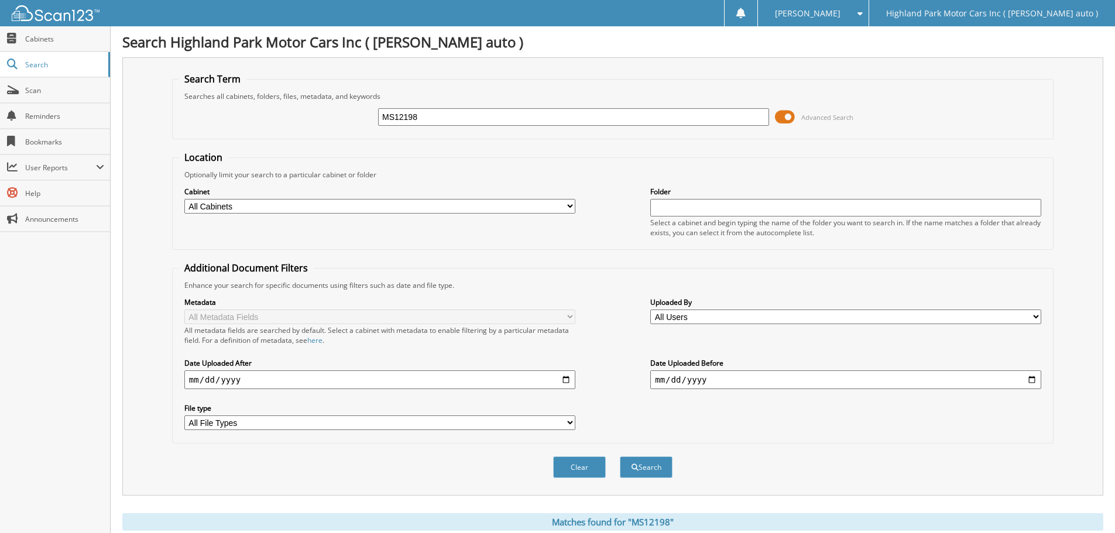 This screenshot has width=1115, height=533. Describe the element at coordinates (380, 363) in the screenshot. I see `label: Date Uploaded After` at that location.